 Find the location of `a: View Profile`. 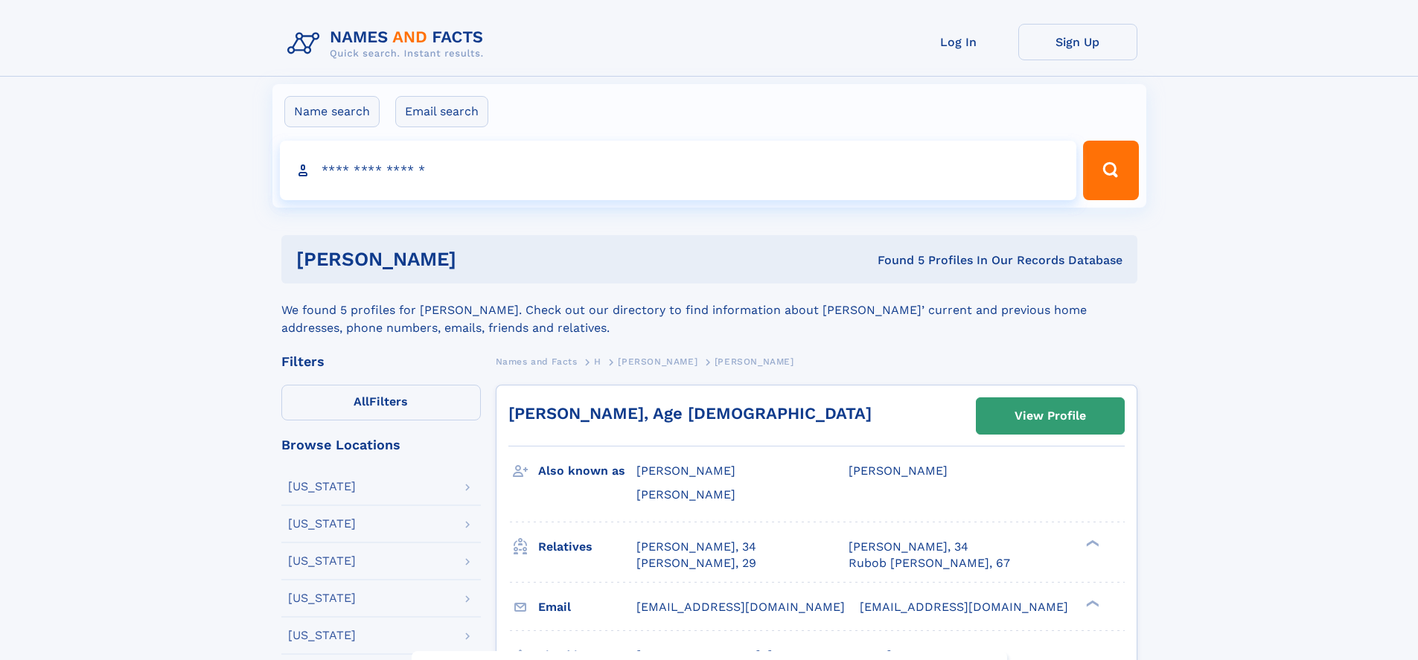

a: View Profile is located at coordinates (1050, 416).